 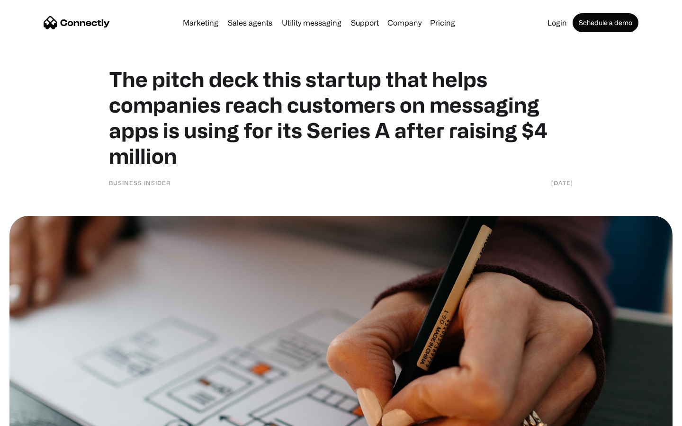 What do you see at coordinates (557, 23) in the screenshot?
I see `a: Login` at bounding box center [557, 23].